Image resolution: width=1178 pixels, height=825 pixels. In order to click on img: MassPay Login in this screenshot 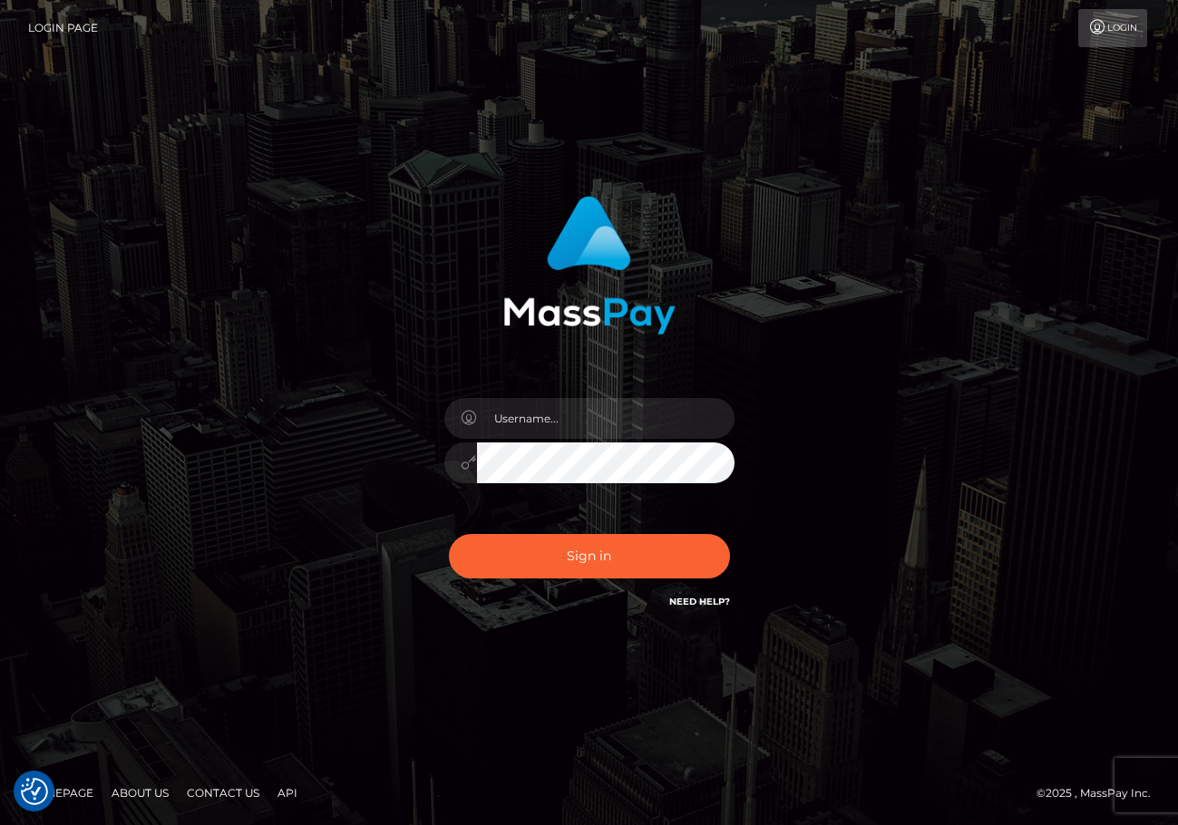, I will do `click(589, 265)`.